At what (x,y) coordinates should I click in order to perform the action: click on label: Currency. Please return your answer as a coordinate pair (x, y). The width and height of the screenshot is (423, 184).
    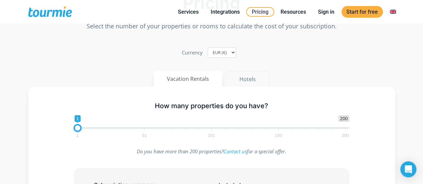
    Looking at the image, I should click on (192, 53).